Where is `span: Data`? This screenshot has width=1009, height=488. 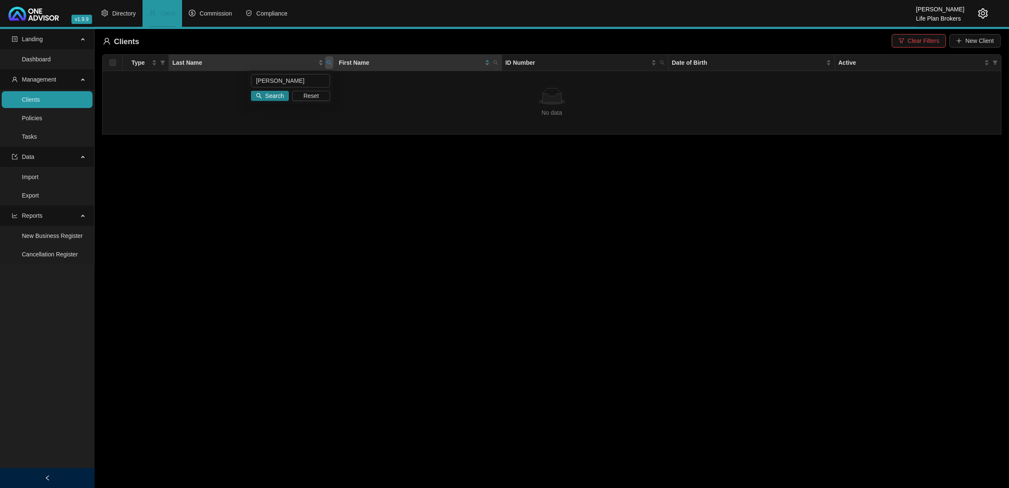
span: Data is located at coordinates (28, 157).